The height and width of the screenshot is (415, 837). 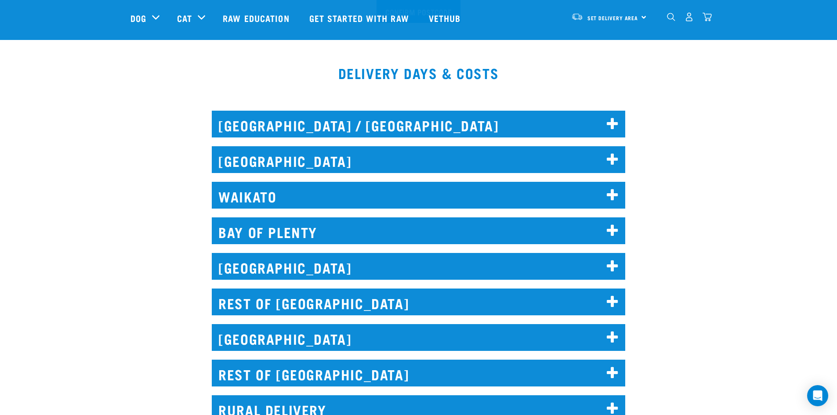 What do you see at coordinates (613, 18) in the screenshot?
I see `span: Set Delivery Area` at bounding box center [613, 18].